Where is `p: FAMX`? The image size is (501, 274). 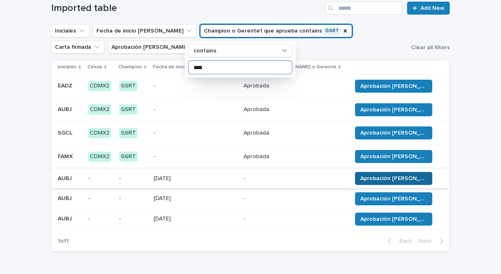
p: FAMX is located at coordinates (66, 156).